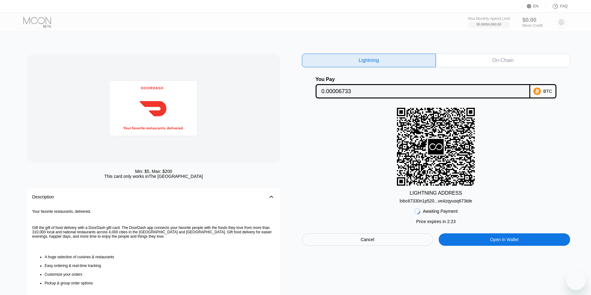 The image size is (591, 295). Describe the element at coordinates (368, 240) in the screenshot. I see `div: Cancel` at that location.